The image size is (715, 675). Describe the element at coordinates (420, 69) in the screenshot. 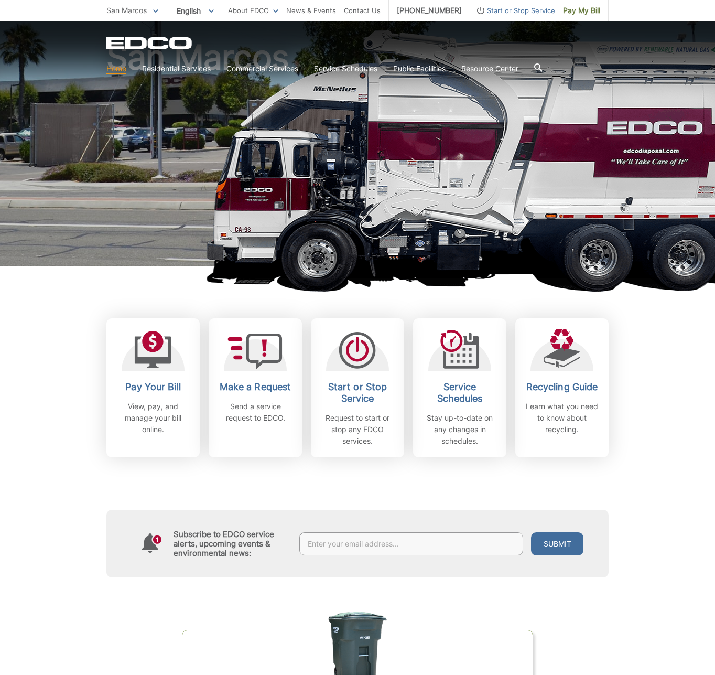

I see `a: Public Facilities` at that location.